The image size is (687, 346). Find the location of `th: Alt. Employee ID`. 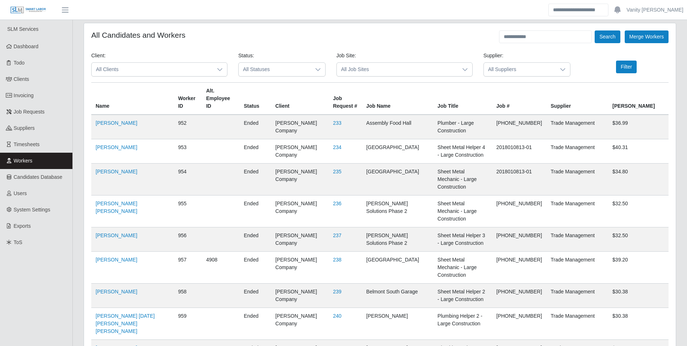

th: Alt. Employee ID is located at coordinates (221, 99).